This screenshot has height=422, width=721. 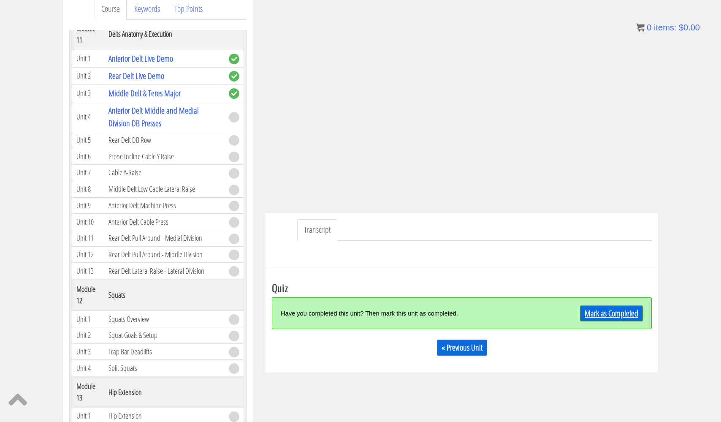 I want to click on td: Unit 7, so click(x=88, y=173).